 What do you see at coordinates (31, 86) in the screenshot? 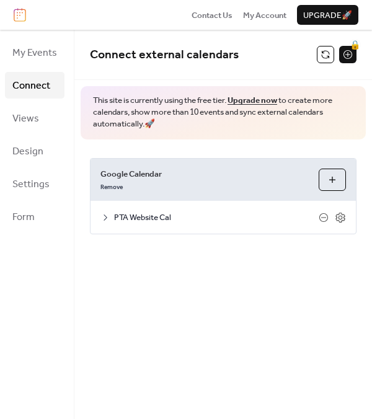
I see `span: Connect` at bounding box center [31, 86].